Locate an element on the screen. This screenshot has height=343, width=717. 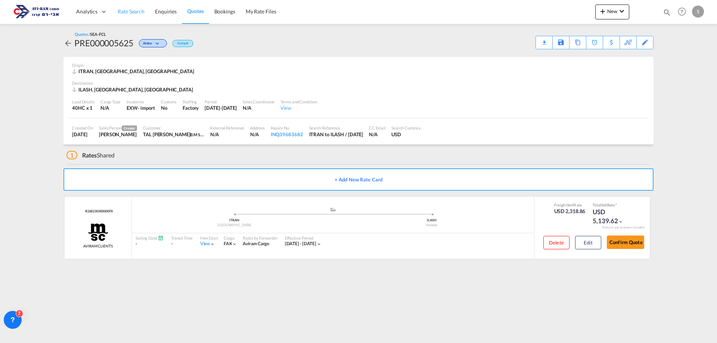
div: Transit Time is located at coordinates (182, 238).